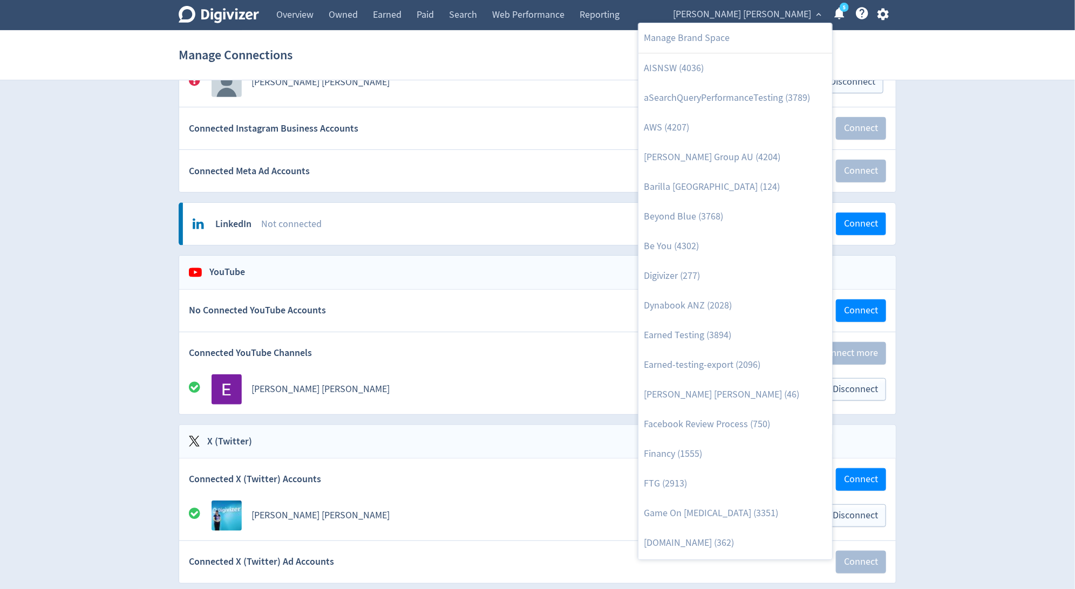 The height and width of the screenshot is (589, 1075). What do you see at coordinates (735, 424) in the screenshot?
I see `a: Facebook Review Process (750)` at bounding box center [735, 424].